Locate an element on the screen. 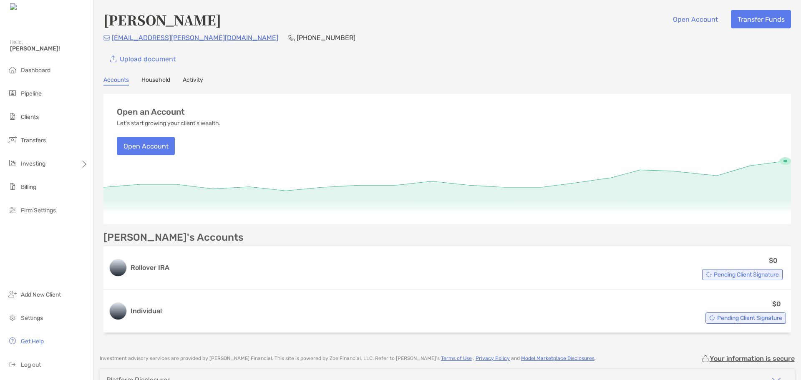 Image resolution: width=801 pixels, height=380 pixels. a: Upload document is located at coordinates (143, 59).